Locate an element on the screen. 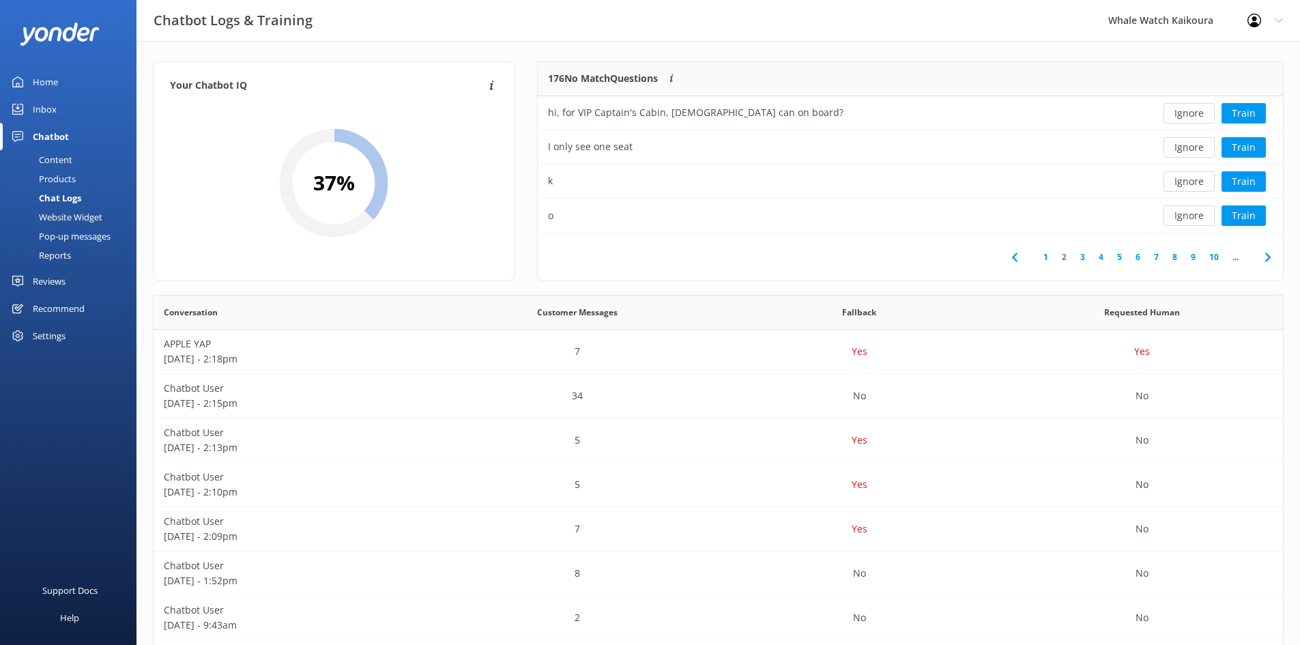  div: Pop-up messages is located at coordinates (59, 236).